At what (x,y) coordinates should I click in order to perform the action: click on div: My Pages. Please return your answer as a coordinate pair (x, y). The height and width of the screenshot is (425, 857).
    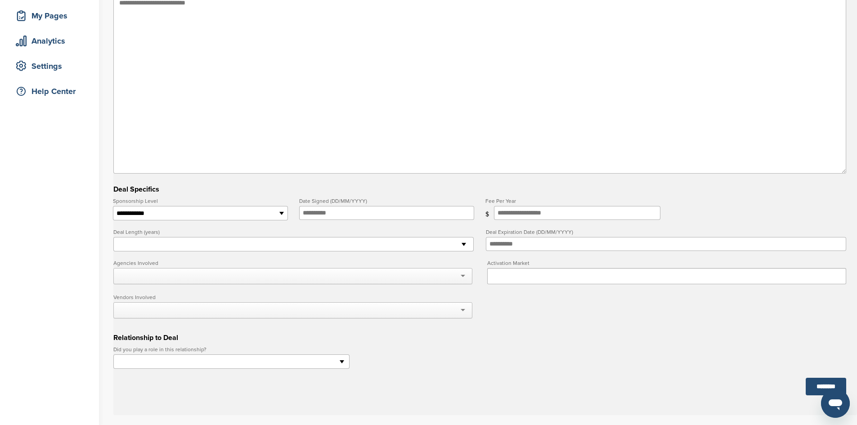
    Looking at the image, I should click on (52, 16).